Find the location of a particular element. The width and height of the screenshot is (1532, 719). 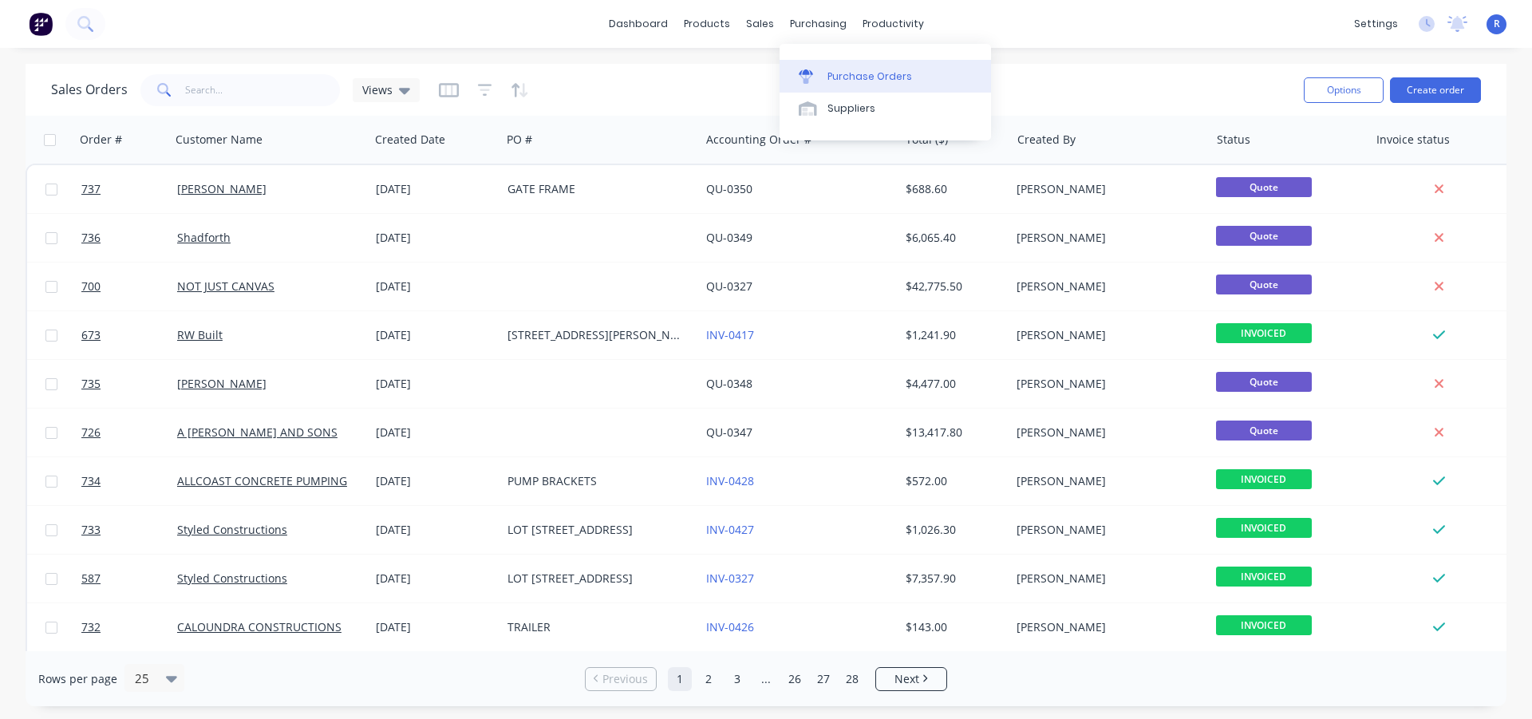

a: 733 is located at coordinates (129, 530).